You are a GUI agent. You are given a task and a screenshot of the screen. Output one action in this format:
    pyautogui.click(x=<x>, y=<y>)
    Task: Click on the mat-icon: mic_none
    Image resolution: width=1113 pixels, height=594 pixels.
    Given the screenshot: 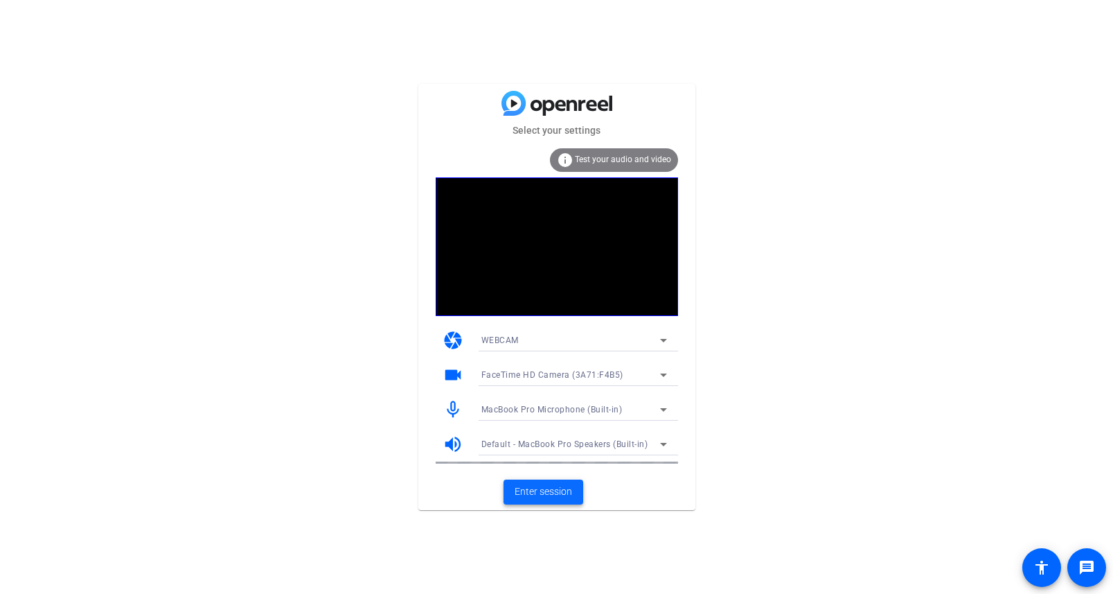 What is the action you would take?
    pyautogui.click(x=453, y=409)
    